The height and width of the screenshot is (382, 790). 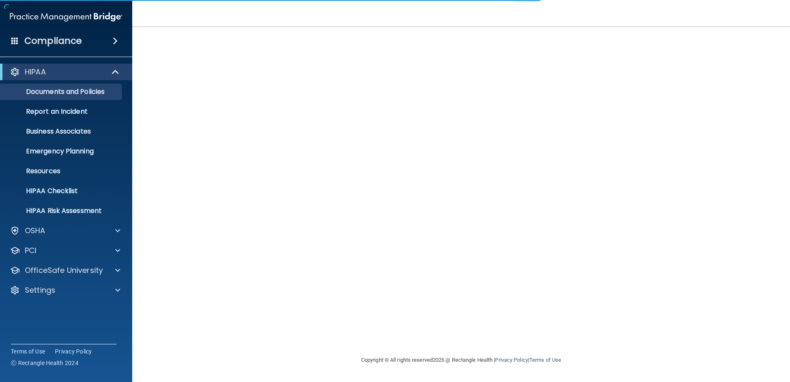 What do you see at coordinates (62, 191) in the screenshot?
I see `p: HIPAA Checklist` at bounding box center [62, 191].